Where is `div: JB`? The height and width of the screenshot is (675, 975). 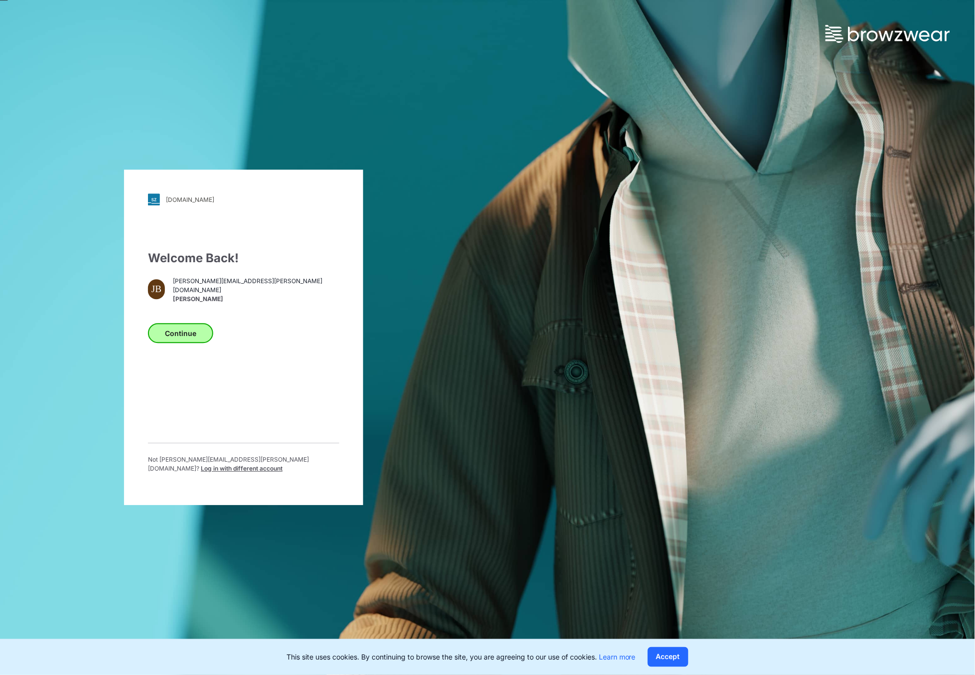
div: JB is located at coordinates (156, 289).